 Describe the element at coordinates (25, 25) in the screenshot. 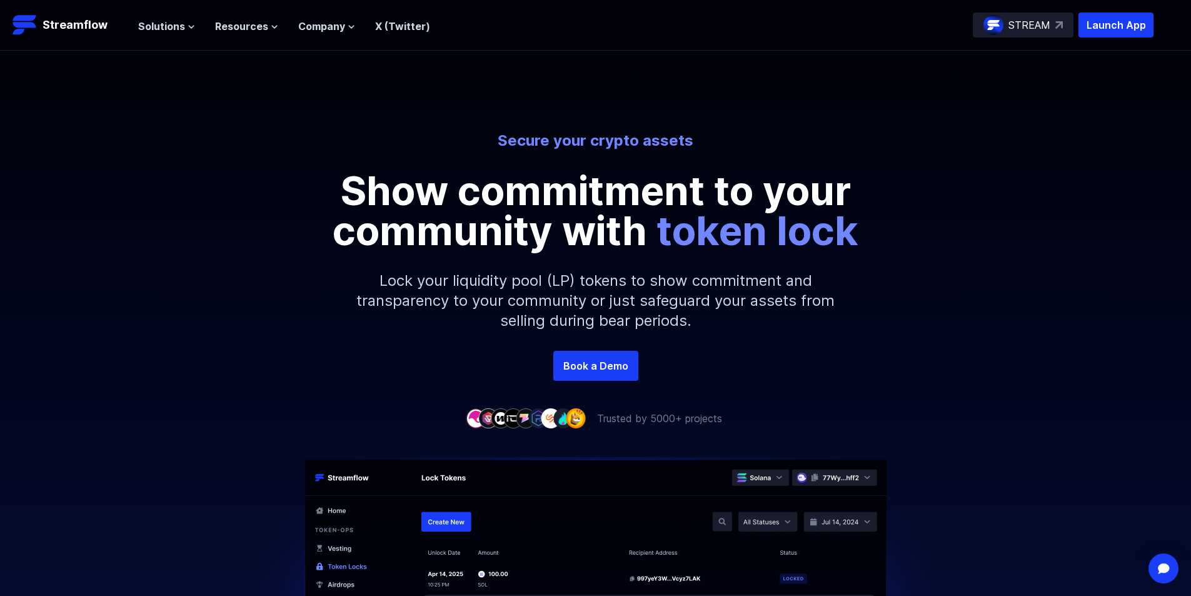

I see `img: Streamflow Logo` at that location.